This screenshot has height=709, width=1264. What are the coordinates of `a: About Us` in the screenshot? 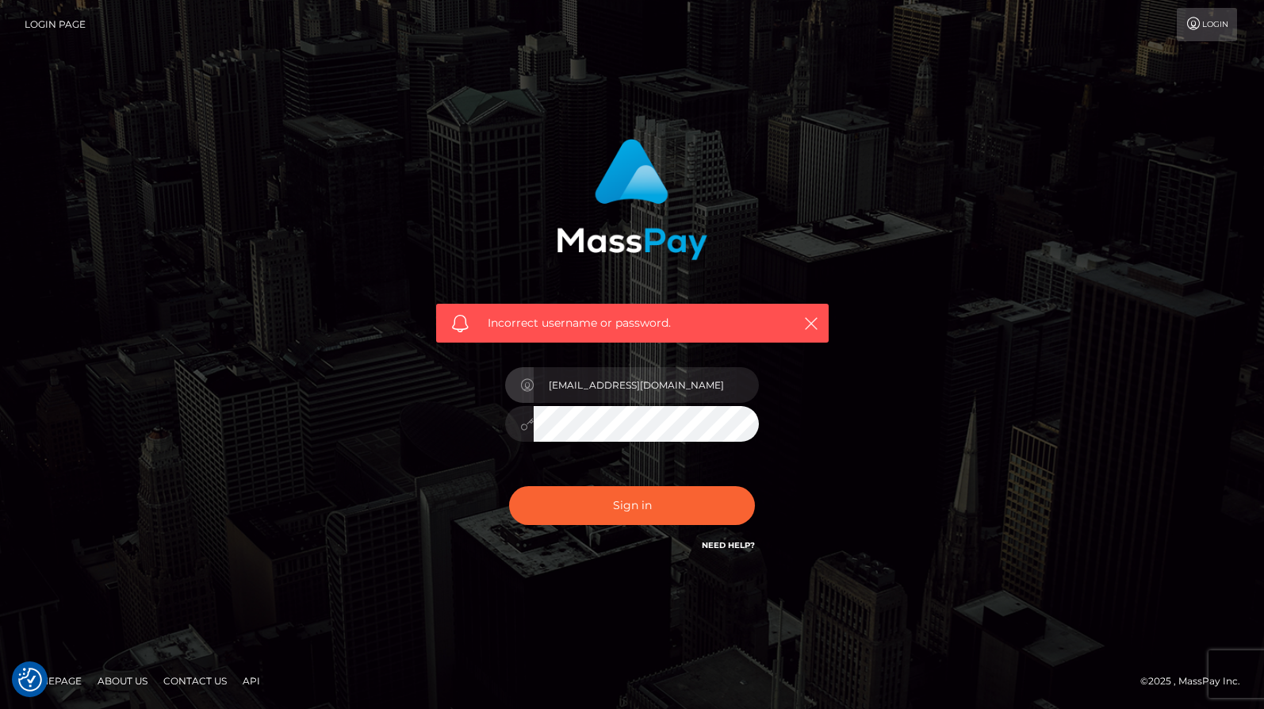 It's located at (122, 681).